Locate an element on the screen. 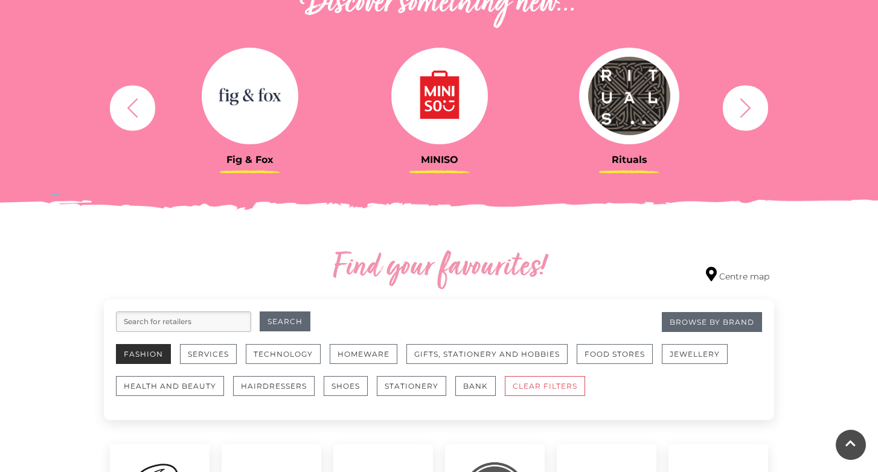 The height and width of the screenshot is (472, 878). a: Fashion is located at coordinates (148, 360).